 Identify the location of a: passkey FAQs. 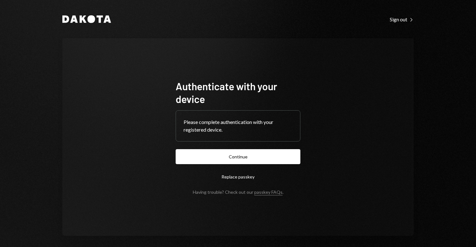
(268, 192).